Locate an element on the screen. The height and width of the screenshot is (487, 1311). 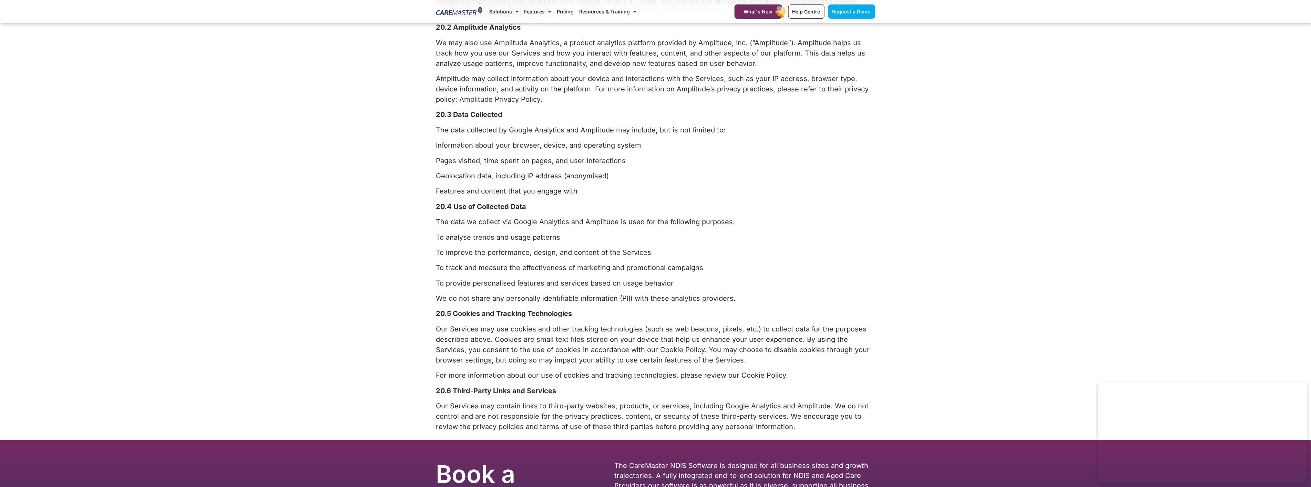
p: To analyse trends and usage patterns is located at coordinates (656, 237).